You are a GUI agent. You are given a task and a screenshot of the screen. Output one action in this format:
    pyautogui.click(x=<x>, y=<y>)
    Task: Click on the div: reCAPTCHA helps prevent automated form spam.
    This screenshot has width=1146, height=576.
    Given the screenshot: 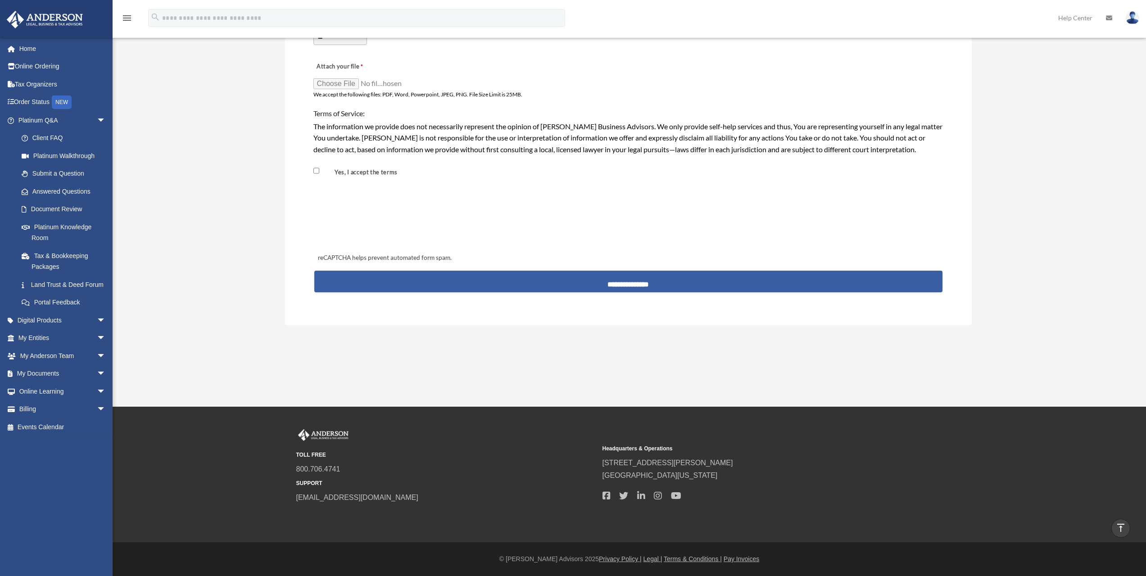 What is the action you would take?
    pyautogui.click(x=628, y=258)
    